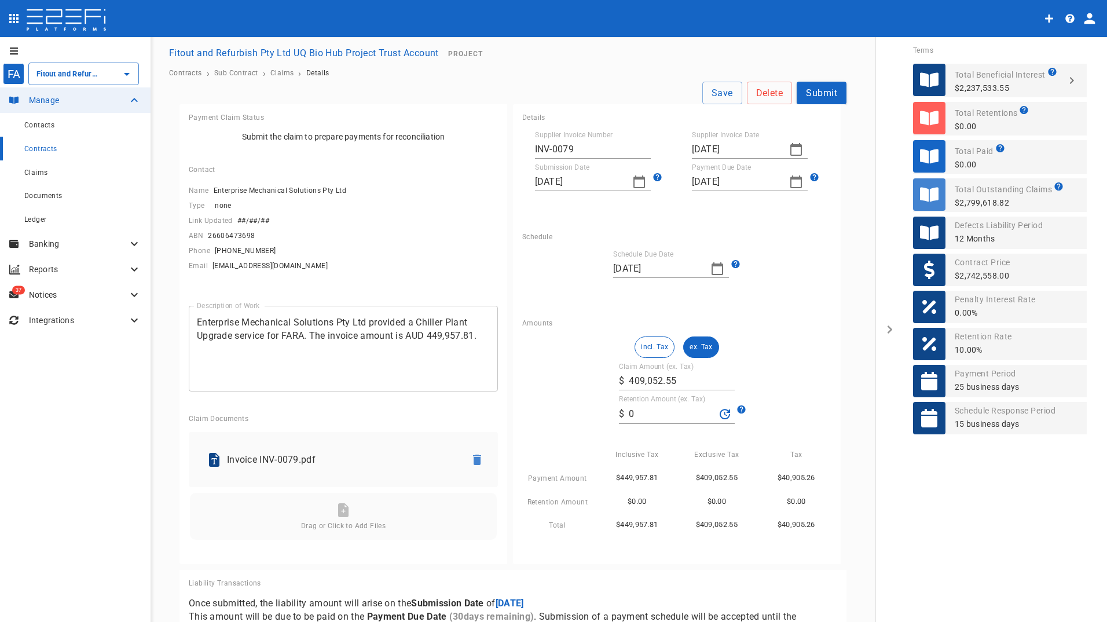 This screenshot has height=622, width=1107. I want to click on span: Total Retentions, so click(986, 113).